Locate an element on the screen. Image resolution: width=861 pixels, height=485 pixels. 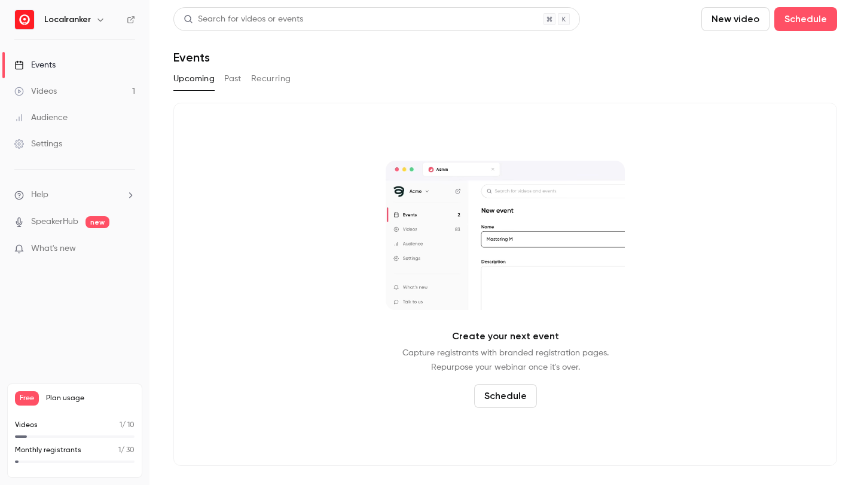
div: Settings is located at coordinates (38, 144).